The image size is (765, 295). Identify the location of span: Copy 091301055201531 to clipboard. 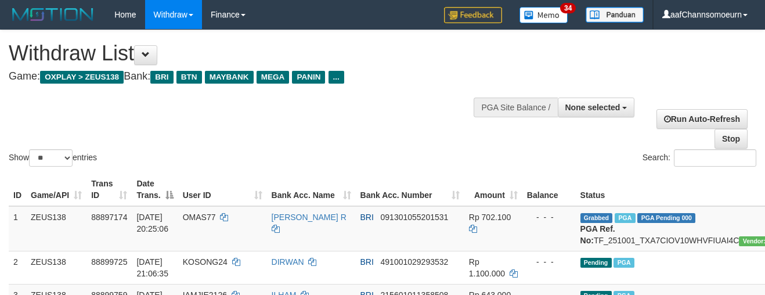
(414, 217).